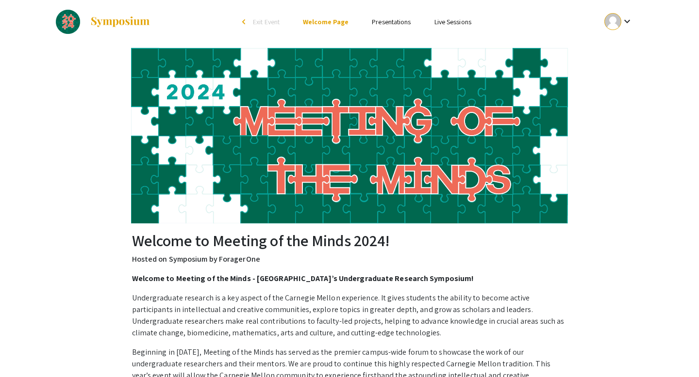 Image resolution: width=699 pixels, height=377 pixels. Describe the element at coordinates (627, 21) in the screenshot. I see `mat-icon: Expand account dropdown` at that location.